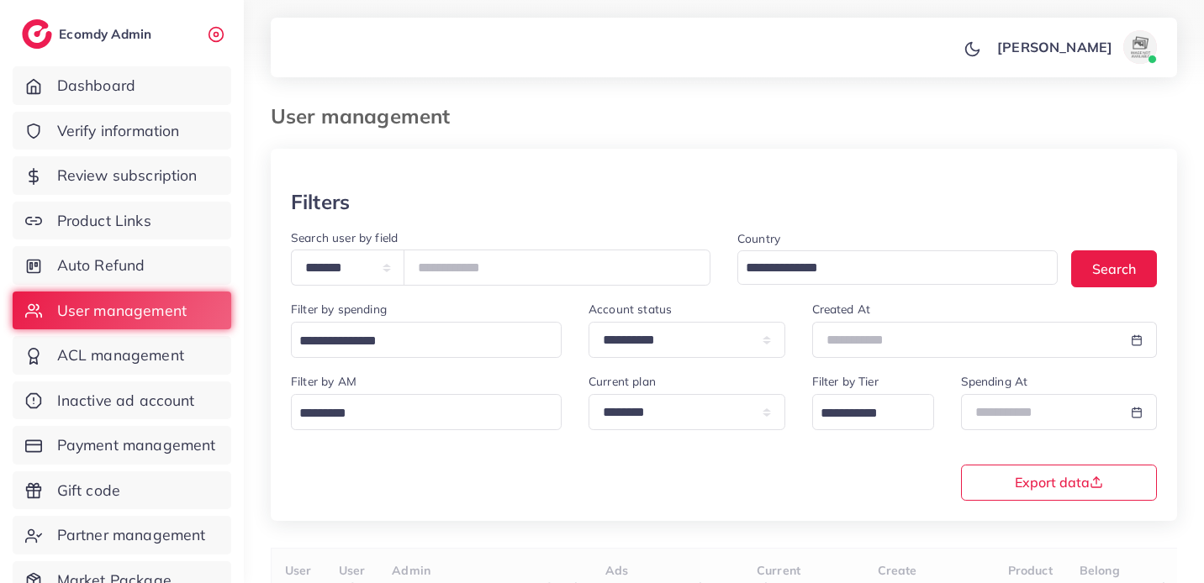  Describe the element at coordinates (131, 536) in the screenshot. I see `span: Partner management` at that location.